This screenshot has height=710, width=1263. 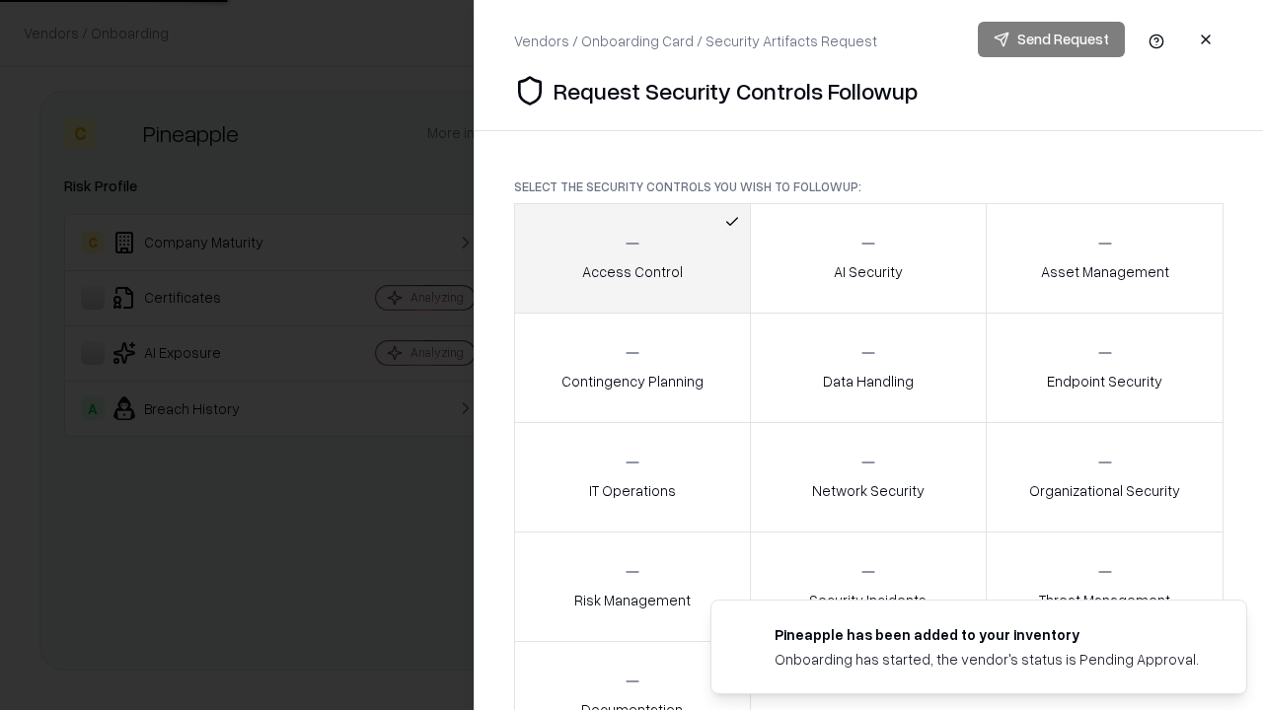 What do you see at coordinates (868, 186) in the screenshot?
I see `p: Select the security controls you wish to followup:` at bounding box center [868, 186].